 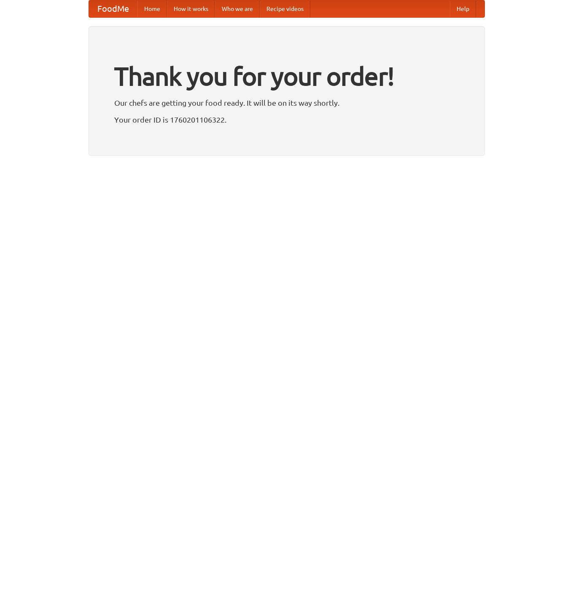 What do you see at coordinates (152, 9) in the screenshot?
I see `a: Home` at bounding box center [152, 9].